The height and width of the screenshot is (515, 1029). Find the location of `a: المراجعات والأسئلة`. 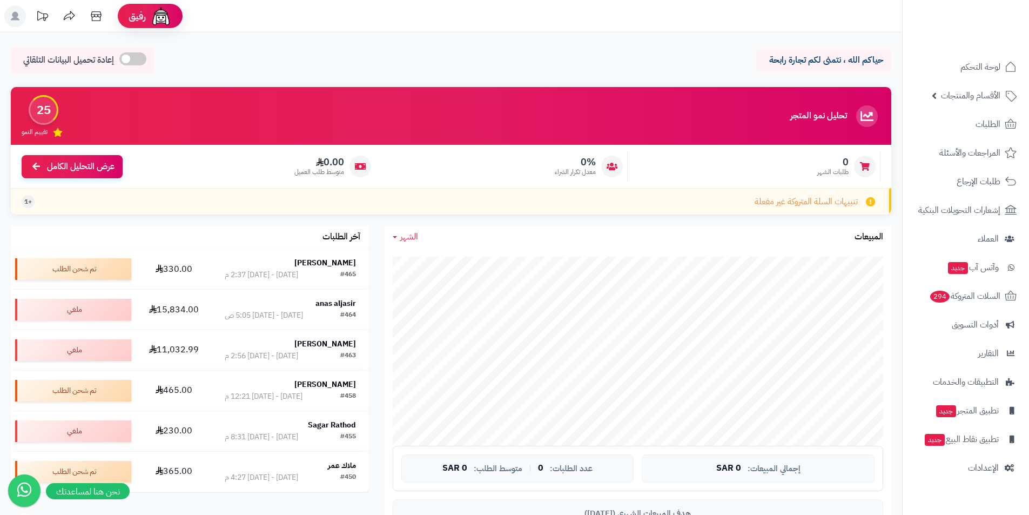

a: المراجعات والأسئلة is located at coordinates (966, 153).